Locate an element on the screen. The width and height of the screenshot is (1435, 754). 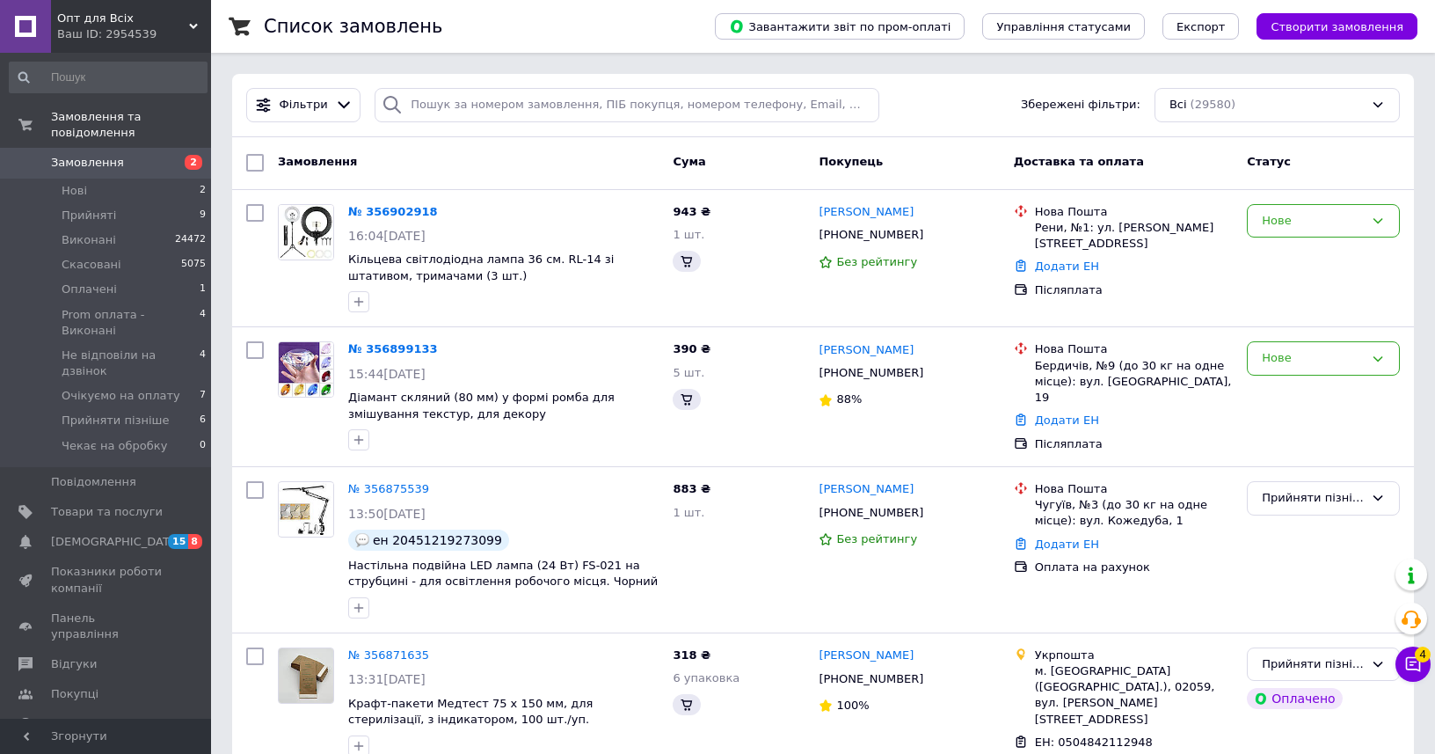
span: Всі is located at coordinates (1178, 105).